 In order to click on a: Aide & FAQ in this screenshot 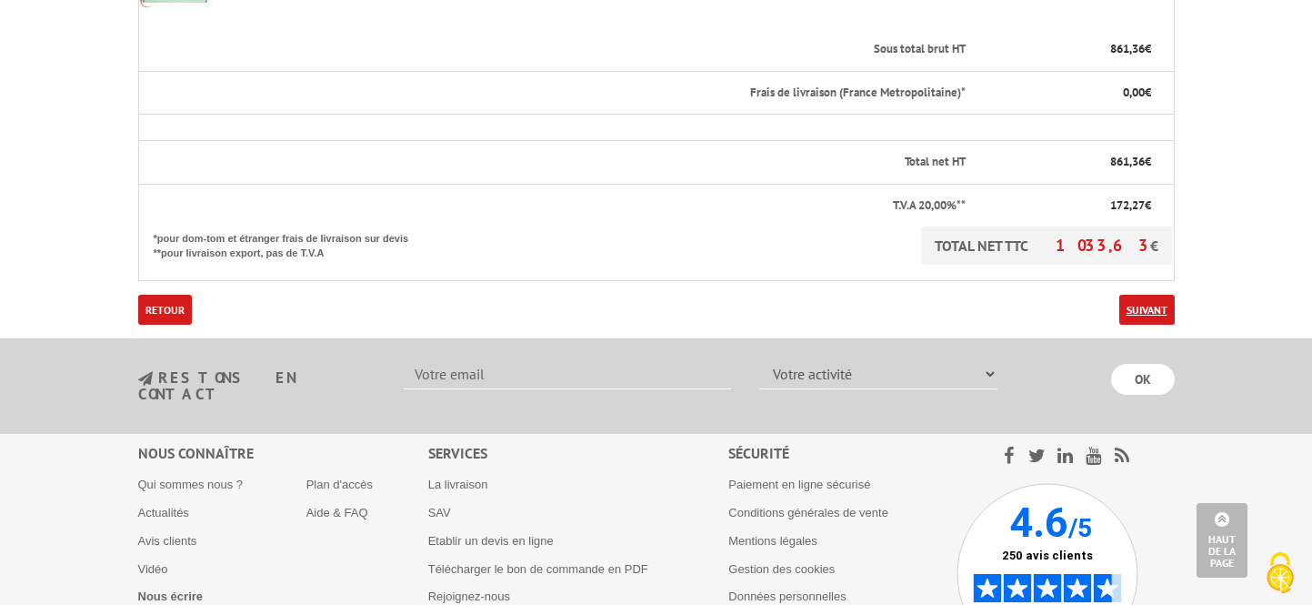, I will do `click(337, 512)`.